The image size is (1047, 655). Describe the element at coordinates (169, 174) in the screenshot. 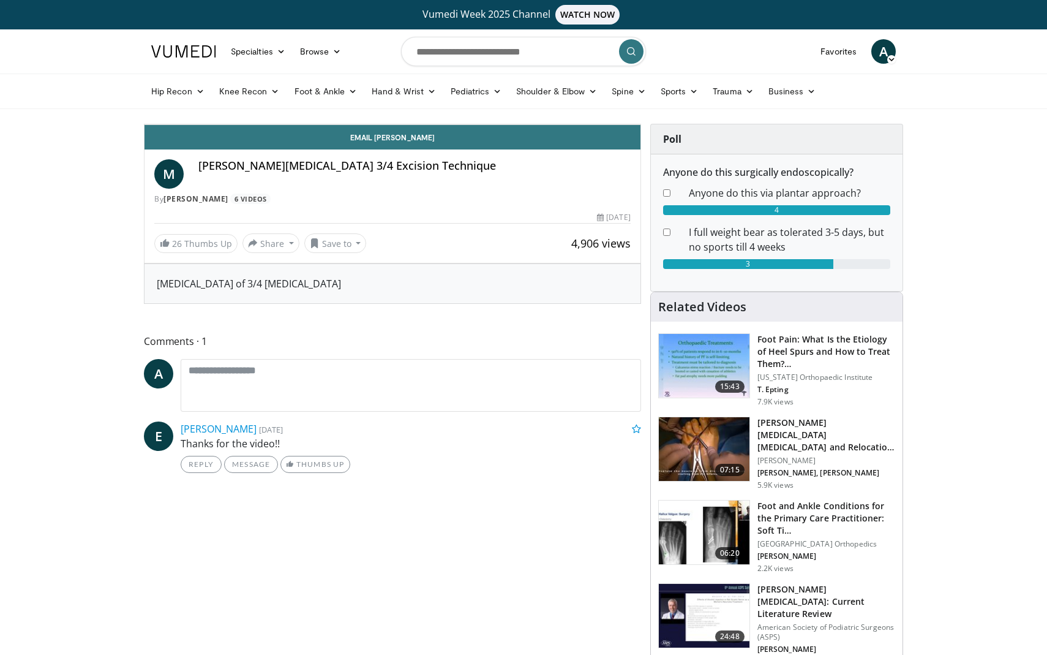

I see `span: M` at that location.